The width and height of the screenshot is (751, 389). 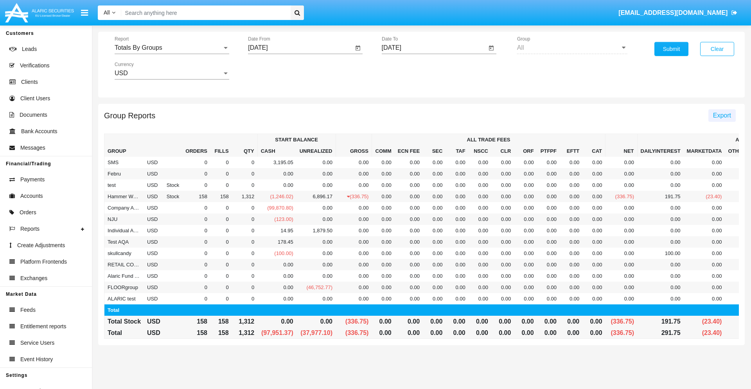 What do you see at coordinates (661, 196) in the screenshot?
I see `td: 191.75` at bounding box center [661, 196].